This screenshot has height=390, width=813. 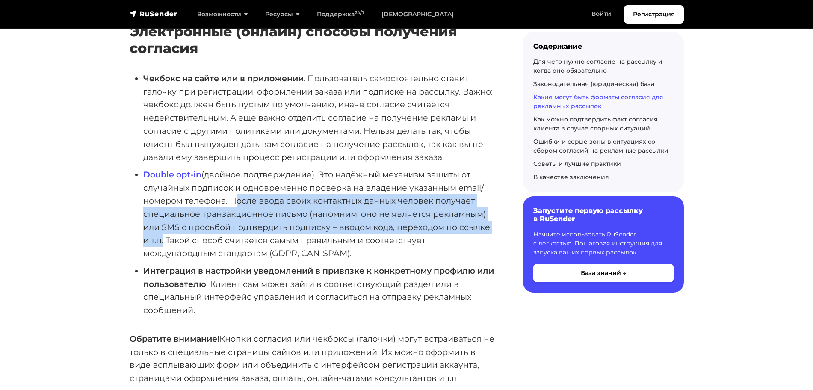 What do you see at coordinates (603, 273) in the screenshot?
I see `button: База знаний →` at bounding box center [603, 273].